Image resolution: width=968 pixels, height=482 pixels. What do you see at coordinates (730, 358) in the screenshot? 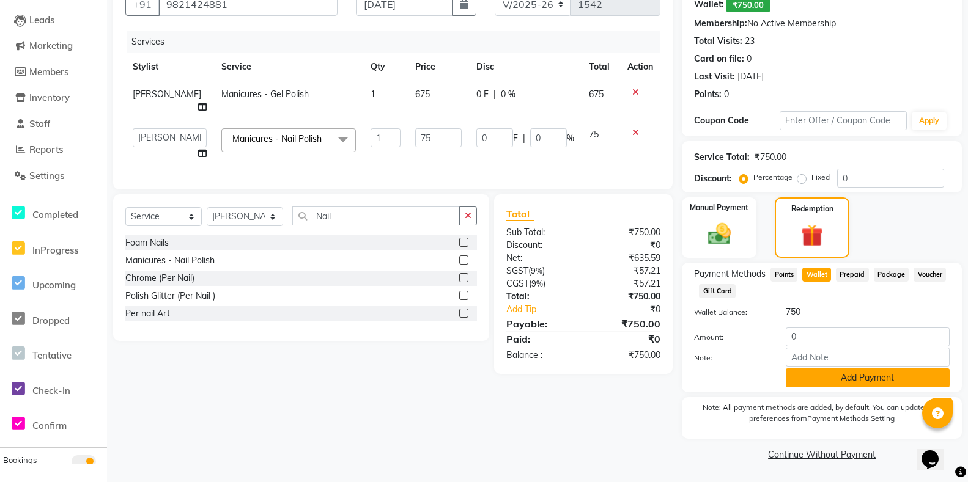
I see `label: Note:` at bounding box center [730, 358].